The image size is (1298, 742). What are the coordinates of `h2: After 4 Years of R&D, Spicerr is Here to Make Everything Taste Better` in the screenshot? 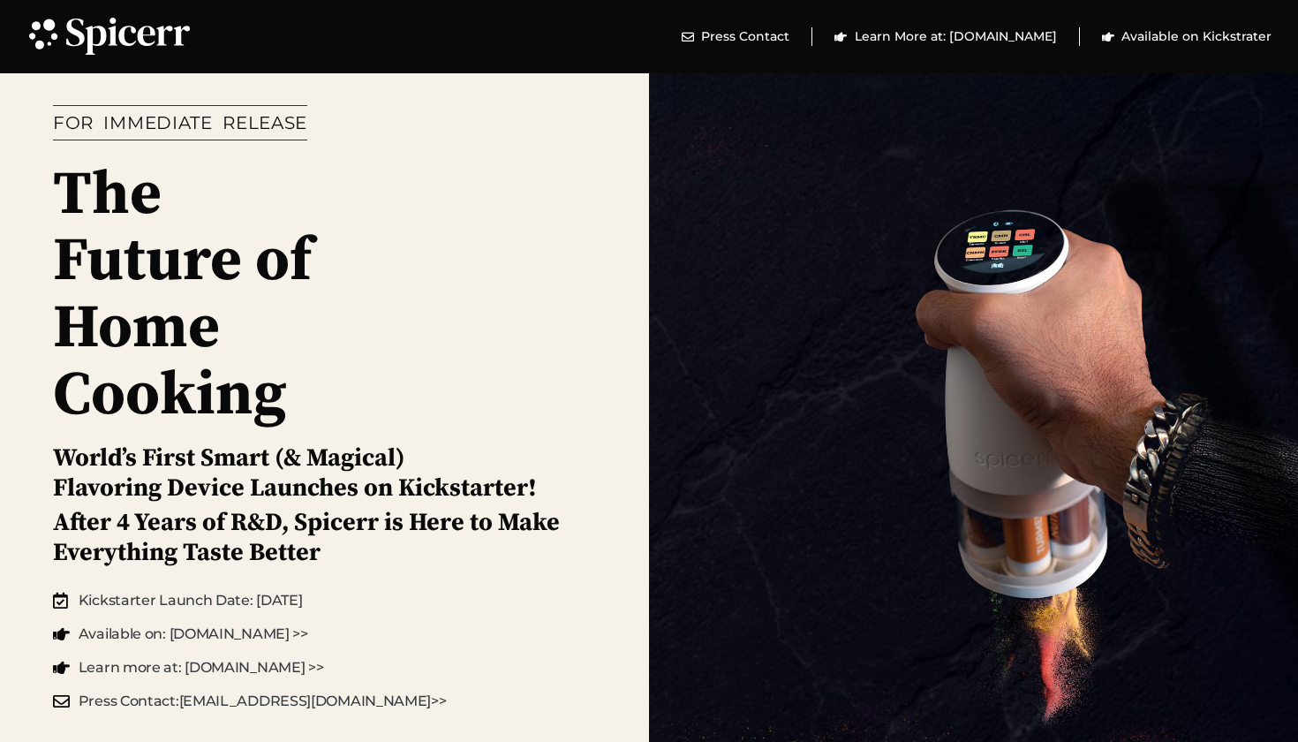 It's located at (307, 537).